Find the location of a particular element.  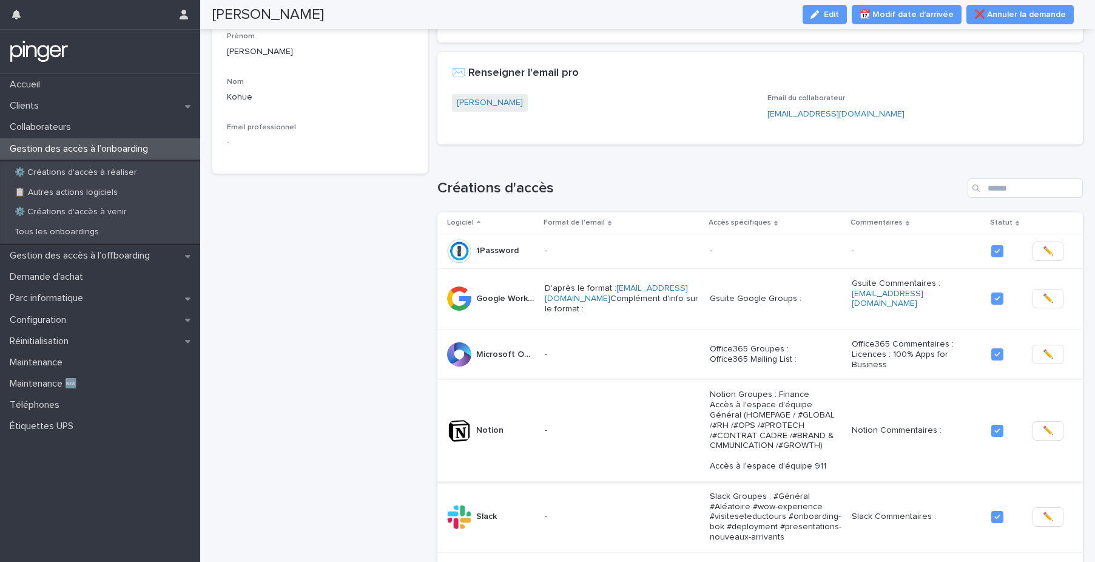

tr: NotionNotion -Notion Groupes : Finance Accès à l'espace d'équipe Général (HOMEPAGE / #GLOBAL /#RH... is located at coordinates (760, 430).